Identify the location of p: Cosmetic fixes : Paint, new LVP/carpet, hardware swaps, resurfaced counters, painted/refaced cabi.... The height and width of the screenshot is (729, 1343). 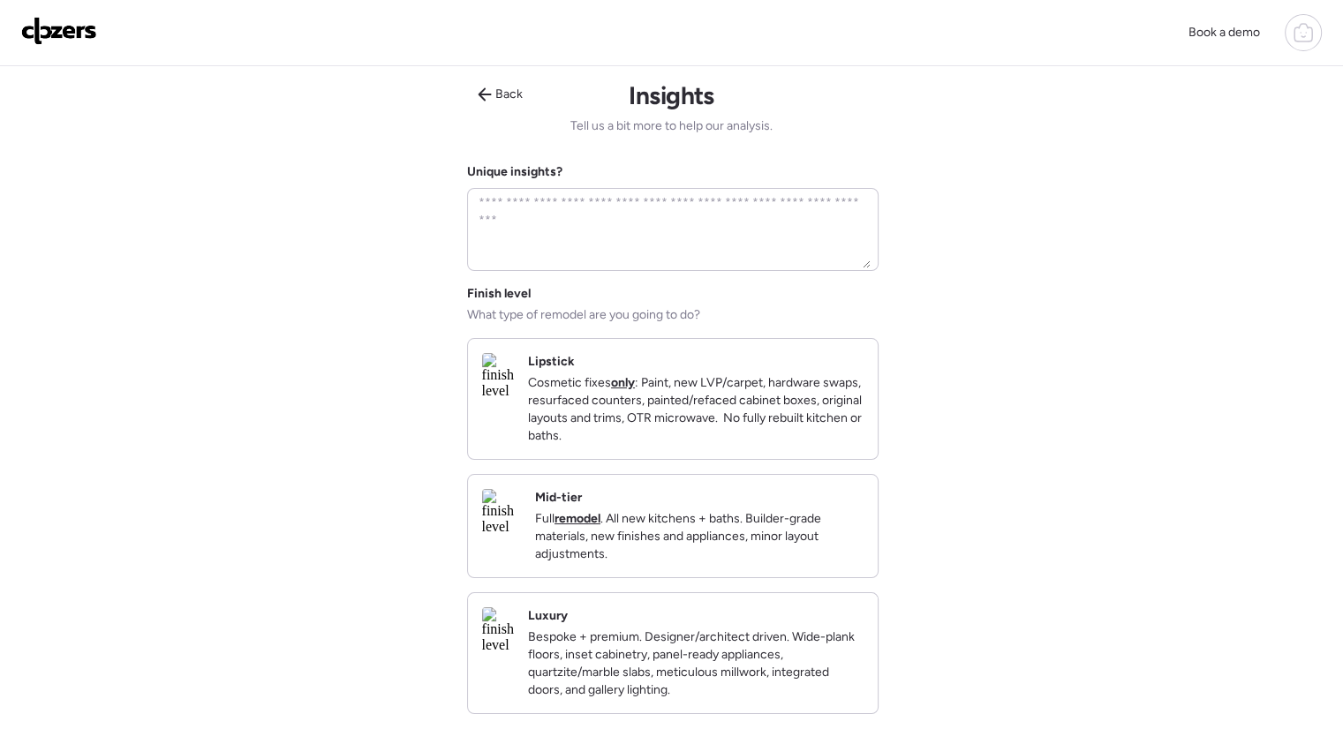
(696, 410).